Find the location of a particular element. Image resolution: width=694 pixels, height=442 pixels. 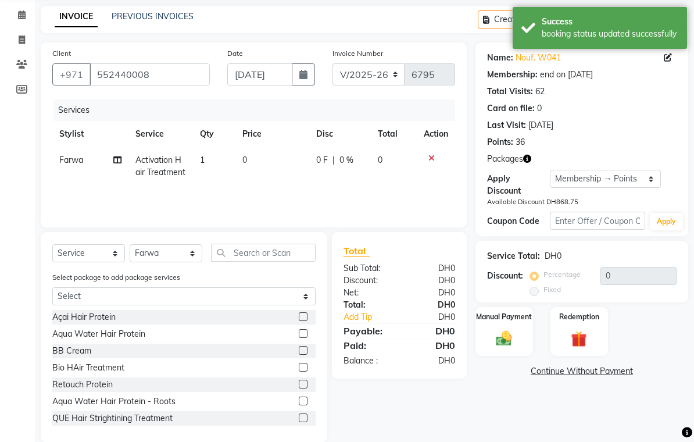

a: PREVIOUS INVOICES is located at coordinates (152, 16).